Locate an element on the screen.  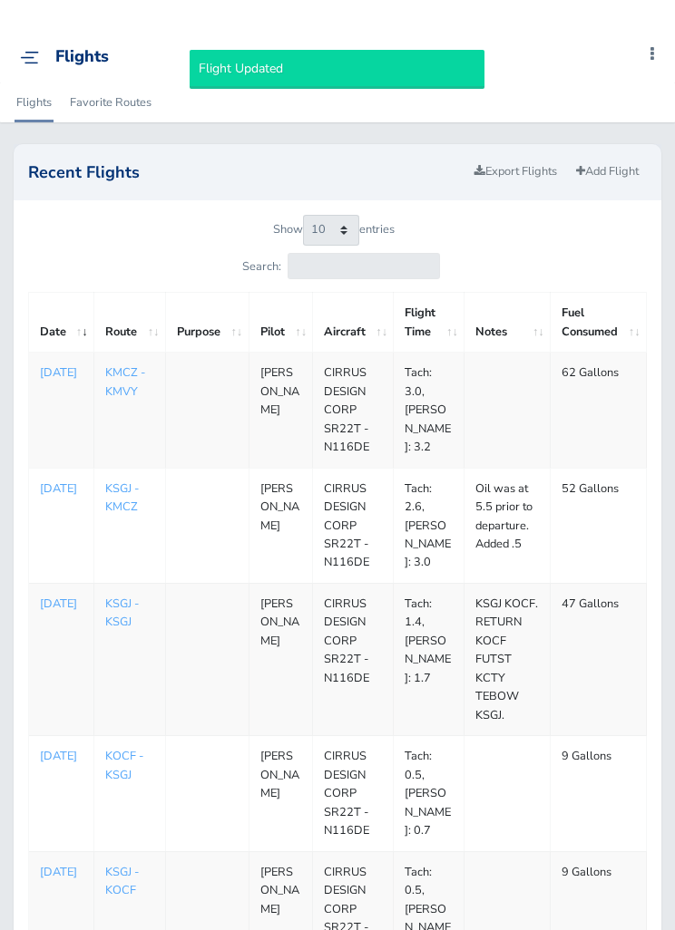
td: 62 Gallons is located at coordinates (599, 410).